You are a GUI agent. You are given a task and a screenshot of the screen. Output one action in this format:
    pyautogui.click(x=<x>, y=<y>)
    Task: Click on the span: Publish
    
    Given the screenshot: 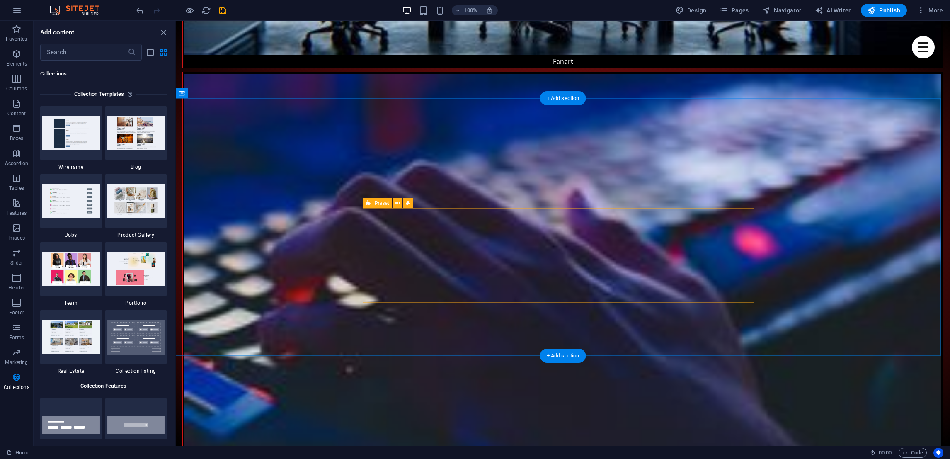 What is the action you would take?
    pyautogui.click(x=884, y=10)
    